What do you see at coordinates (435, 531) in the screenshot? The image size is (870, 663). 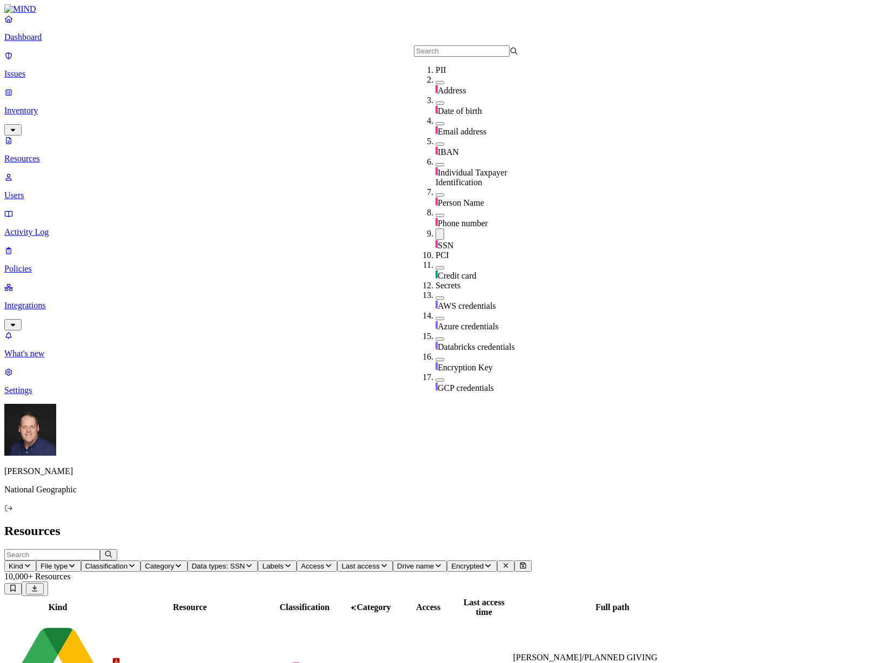 I see `h2: Resources` at bounding box center [435, 531].